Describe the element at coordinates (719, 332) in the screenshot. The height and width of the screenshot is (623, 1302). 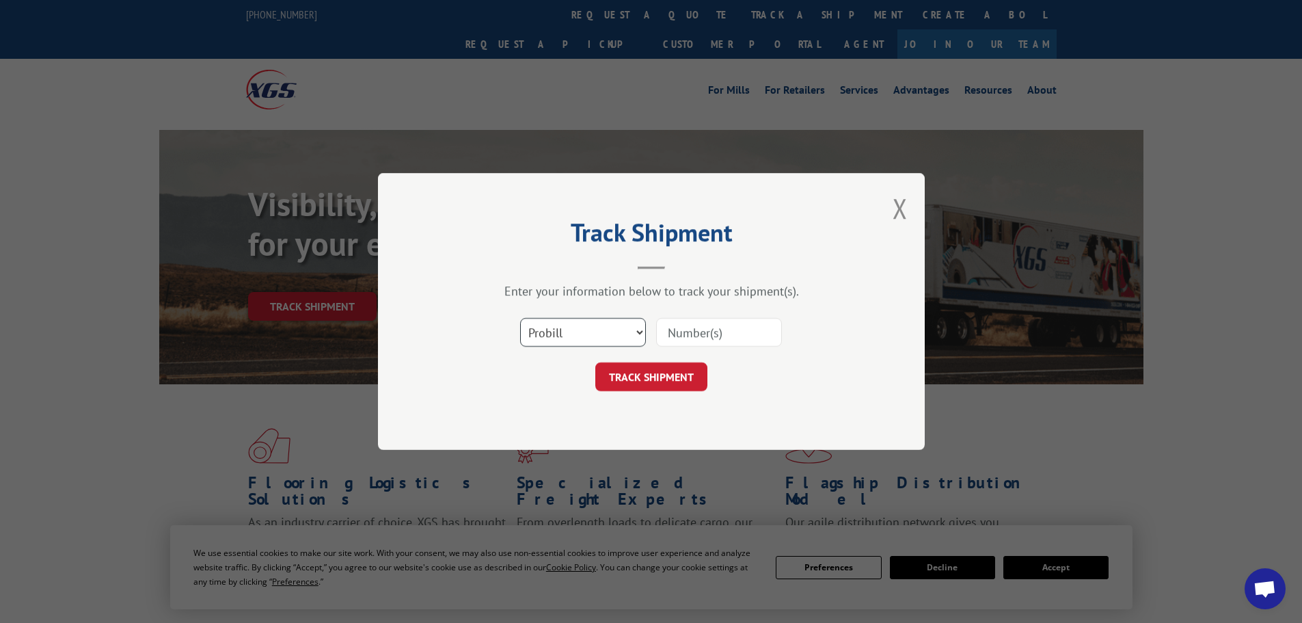
I see `input: Number(s)` at that location.